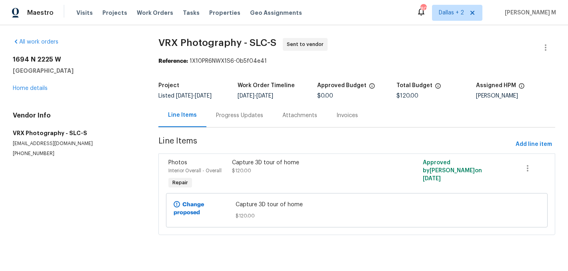 Image resolution: width=568 pixels, height=271 pixels. Describe the element at coordinates (496, 86) in the screenshot. I see `h5: Assigned HPM` at that location.